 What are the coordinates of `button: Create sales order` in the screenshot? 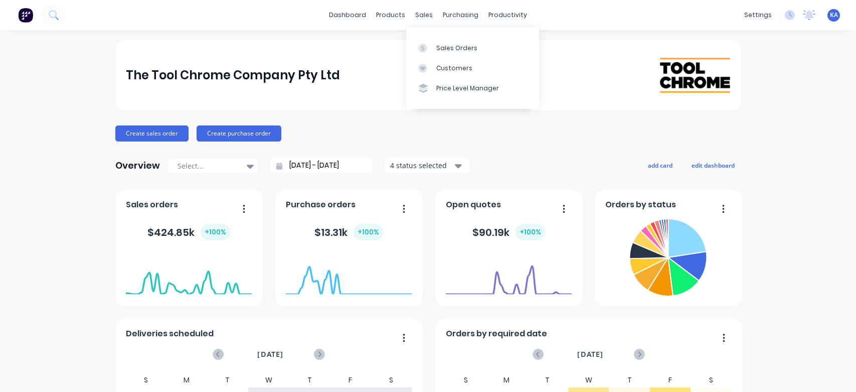 It's located at (152, 133).